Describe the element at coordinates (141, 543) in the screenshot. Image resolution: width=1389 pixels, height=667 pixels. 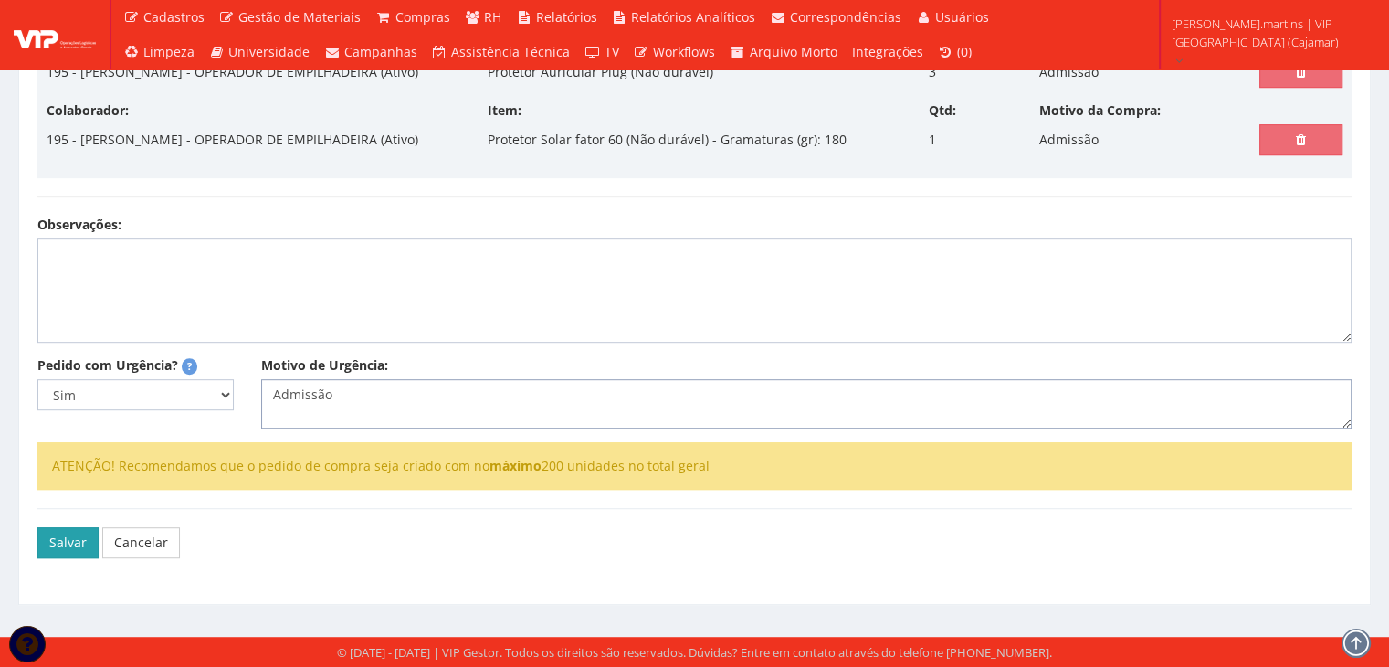
I see `a: Cancelar` at that location.